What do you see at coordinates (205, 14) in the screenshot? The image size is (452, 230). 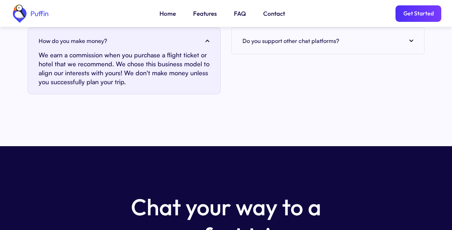 I see `a: Features` at bounding box center [205, 14].